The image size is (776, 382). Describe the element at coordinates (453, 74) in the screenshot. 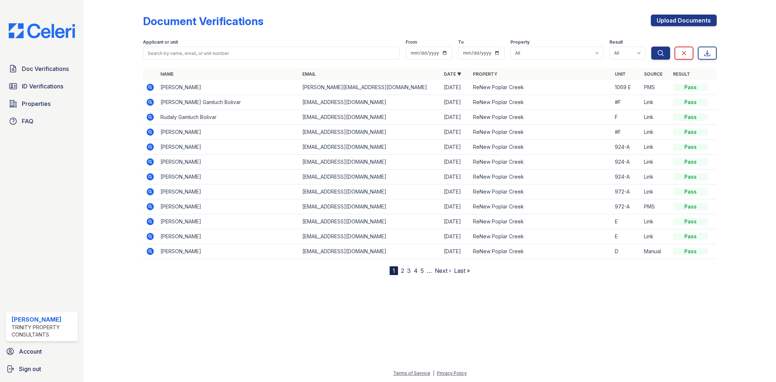

I see `a: Date ▼` at that location.